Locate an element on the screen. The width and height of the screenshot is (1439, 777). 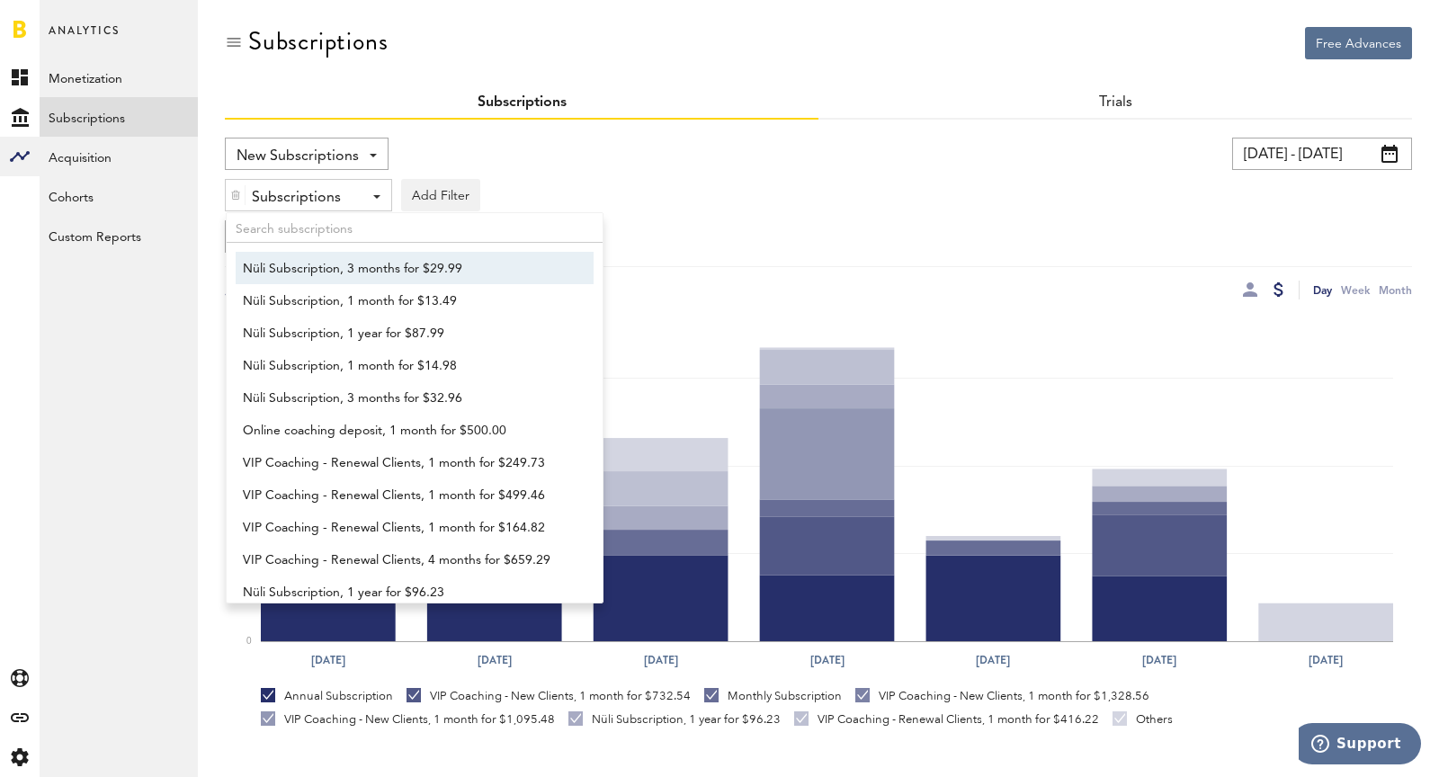
button: Add Filter is located at coordinates (441, 195).